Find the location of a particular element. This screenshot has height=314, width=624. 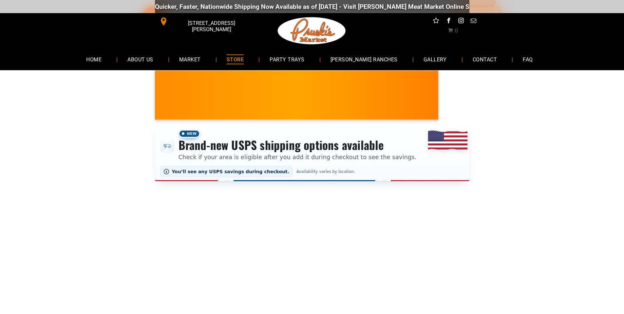

div: Shipping options announcement is located at coordinates (312, 153).